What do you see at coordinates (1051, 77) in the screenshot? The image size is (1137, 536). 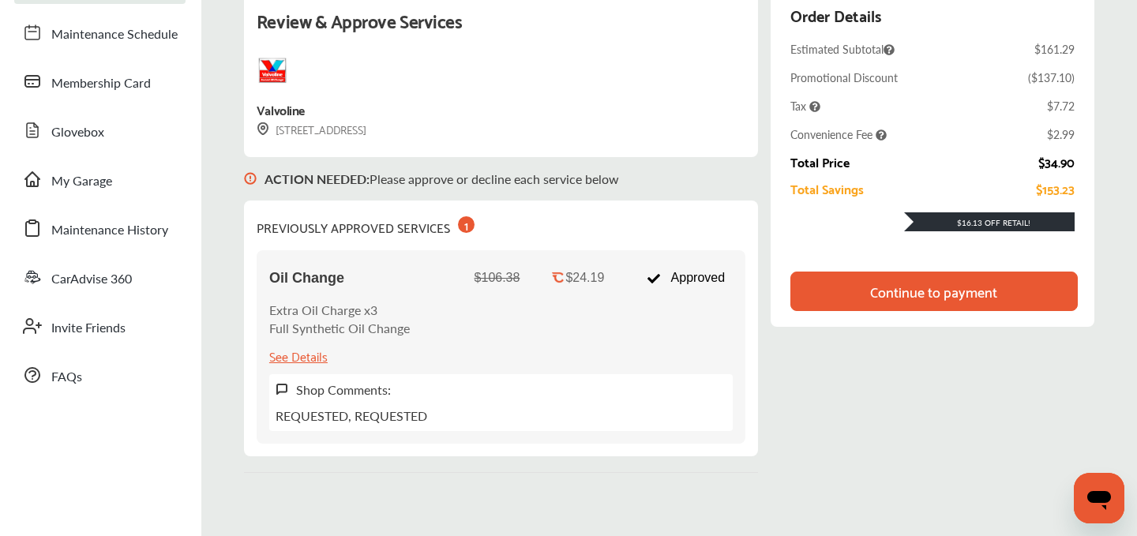 I see `div: ( $137.10 )` at bounding box center [1051, 77].